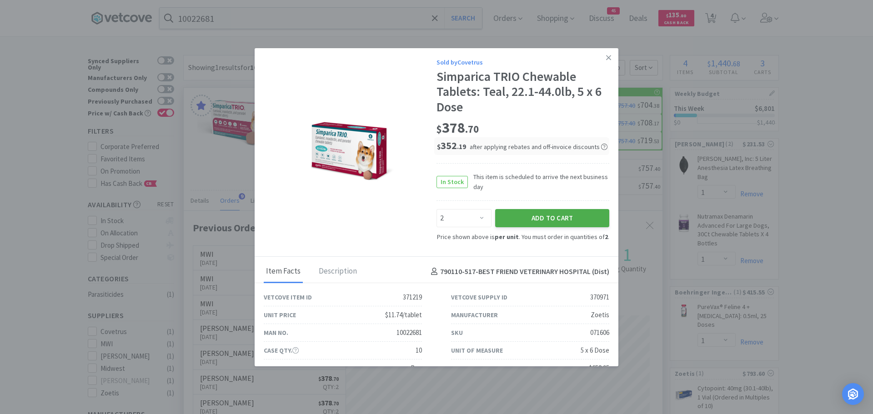 The image size is (873, 414). What do you see at coordinates (350, 150) in the screenshot?
I see `img: c99168dd685b4d258bab6190a2588dd9_370971.png` at bounding box center [350, 150].